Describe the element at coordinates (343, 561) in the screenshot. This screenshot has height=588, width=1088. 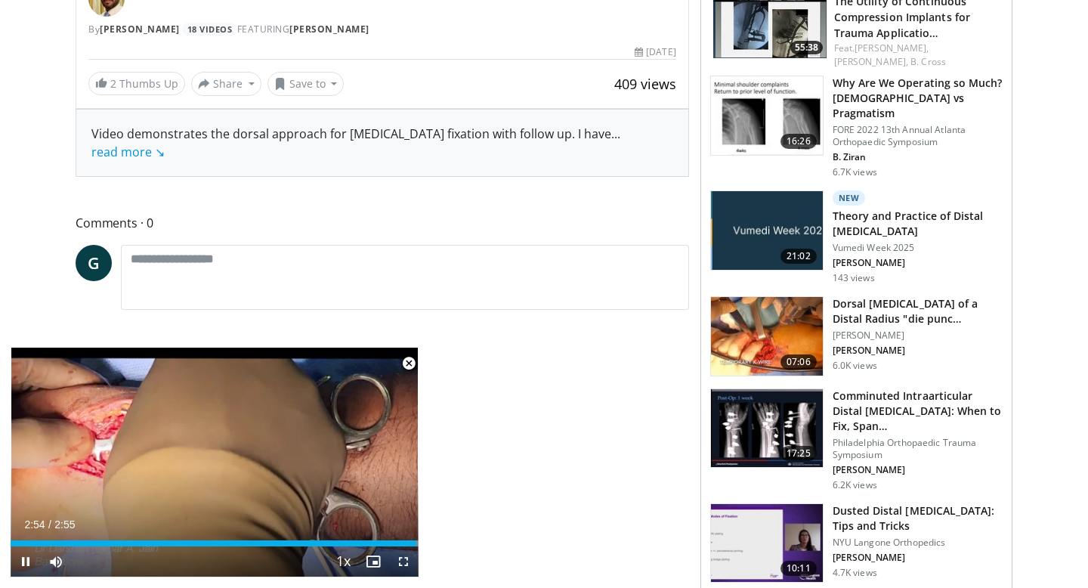
I see `button: Playback Rate` at that location.